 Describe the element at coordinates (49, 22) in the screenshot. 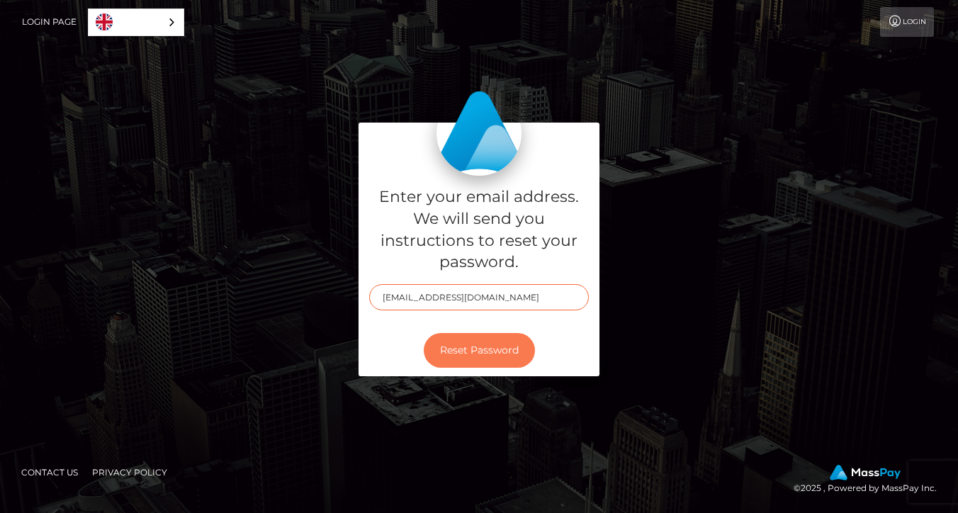

I see `a: Login Page` at that location.